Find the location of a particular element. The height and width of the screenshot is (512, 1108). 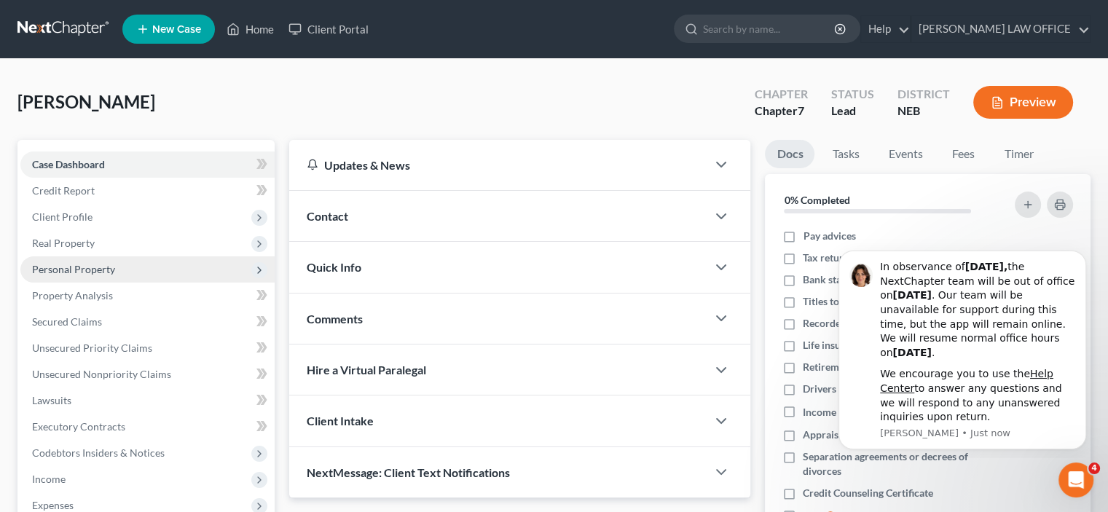

span: New Case is located at coordinates (176, 29).